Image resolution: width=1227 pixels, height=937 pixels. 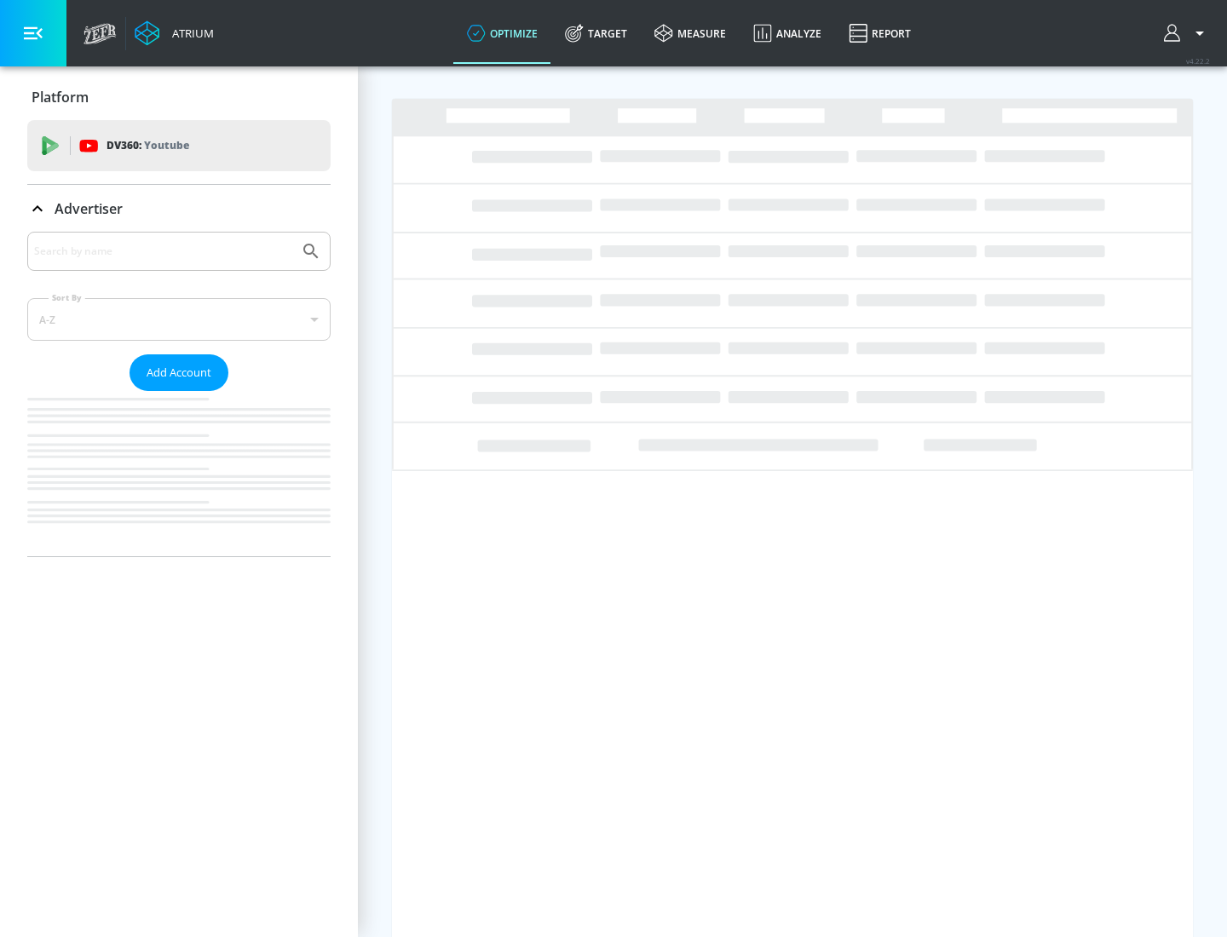 What do you see at coordinates (179, 474) in the screenshot?
I see `nav: list of Advertiser` at bounding box center [179, 474].